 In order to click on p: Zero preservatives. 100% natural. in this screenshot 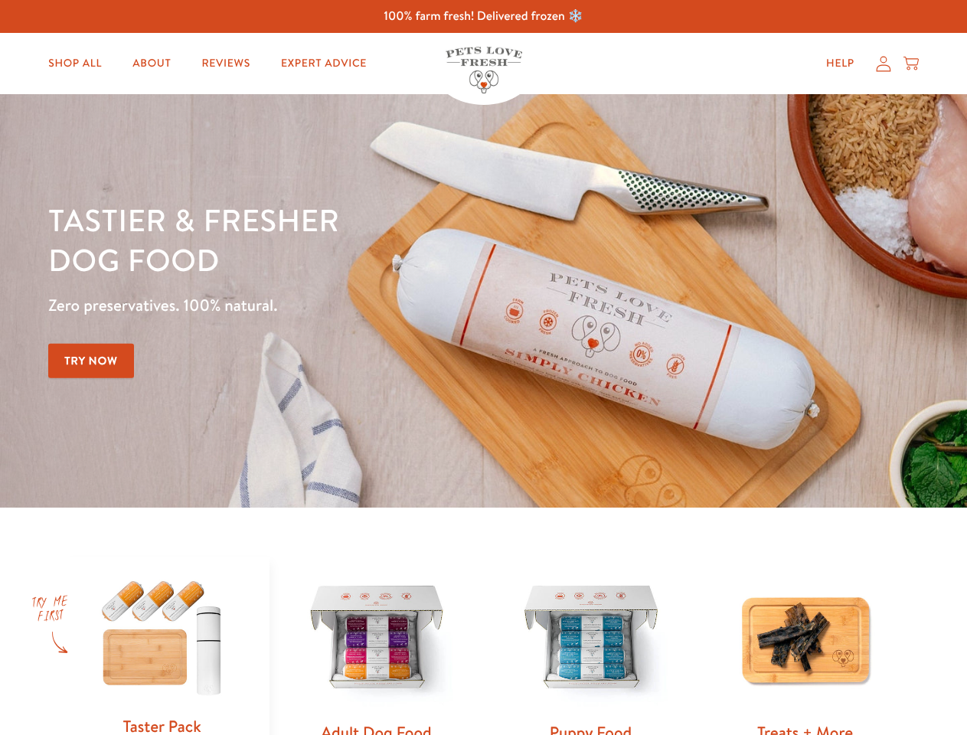, I will do `click(338, 305)`.